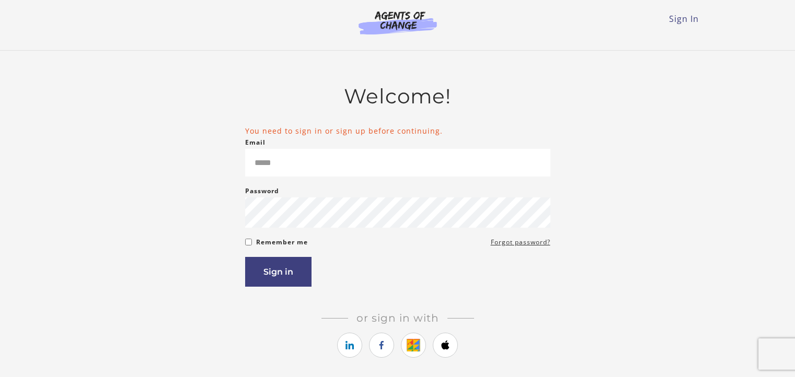  Describe the element at coordinates (398, 96) in the screenshot. I see `h2: Welcome!` at that location.